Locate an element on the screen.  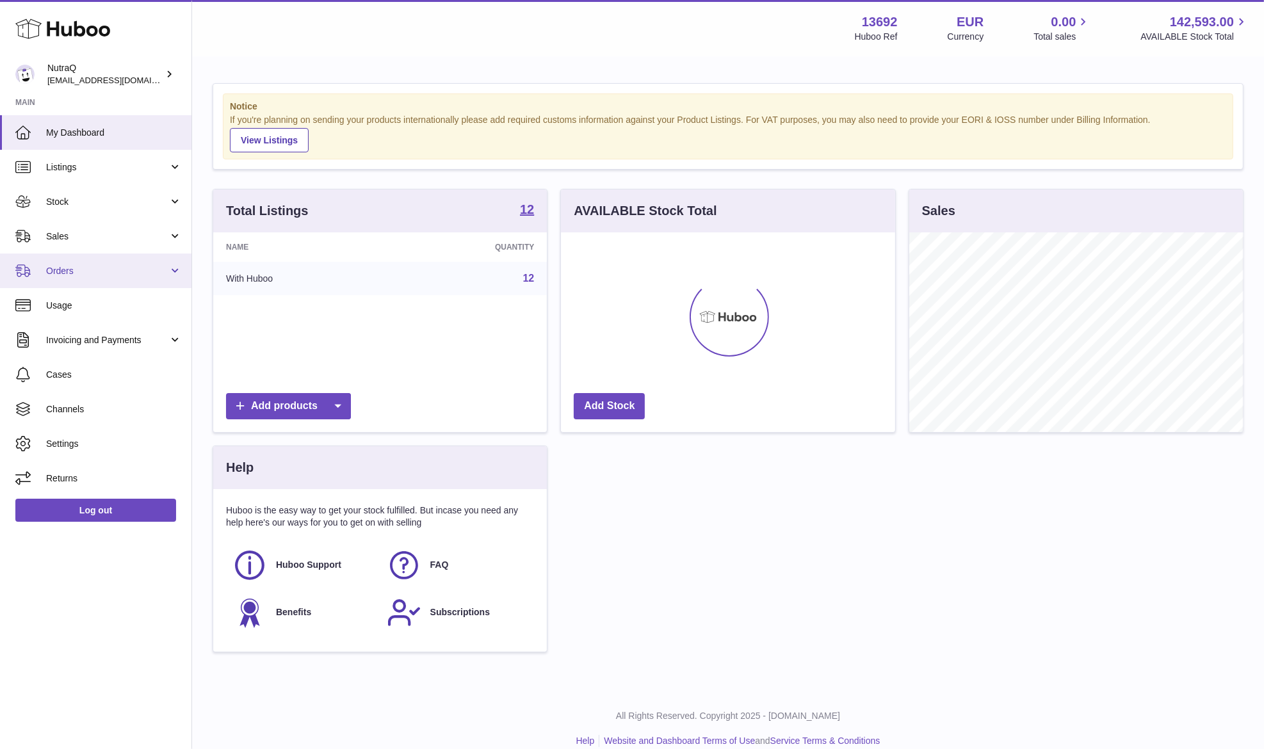
a: View Listings is located at coordinates (269, 140).